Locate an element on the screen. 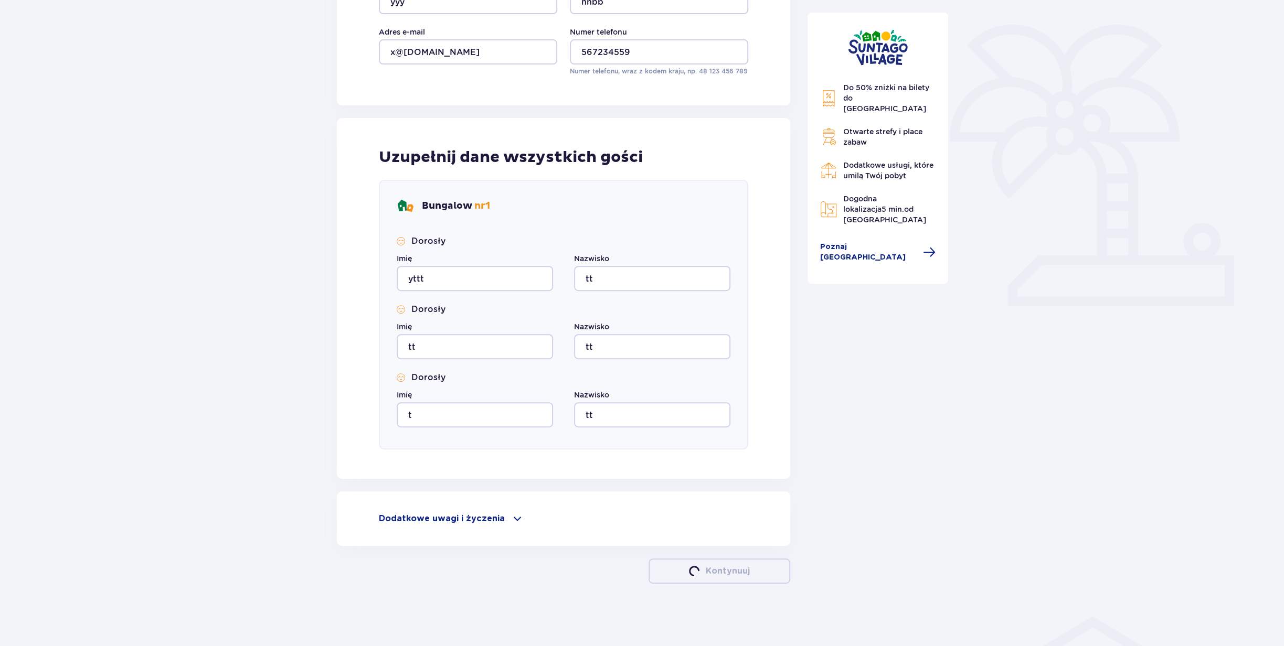  img: Restaurant Icon is located at coordinates (828, 171).